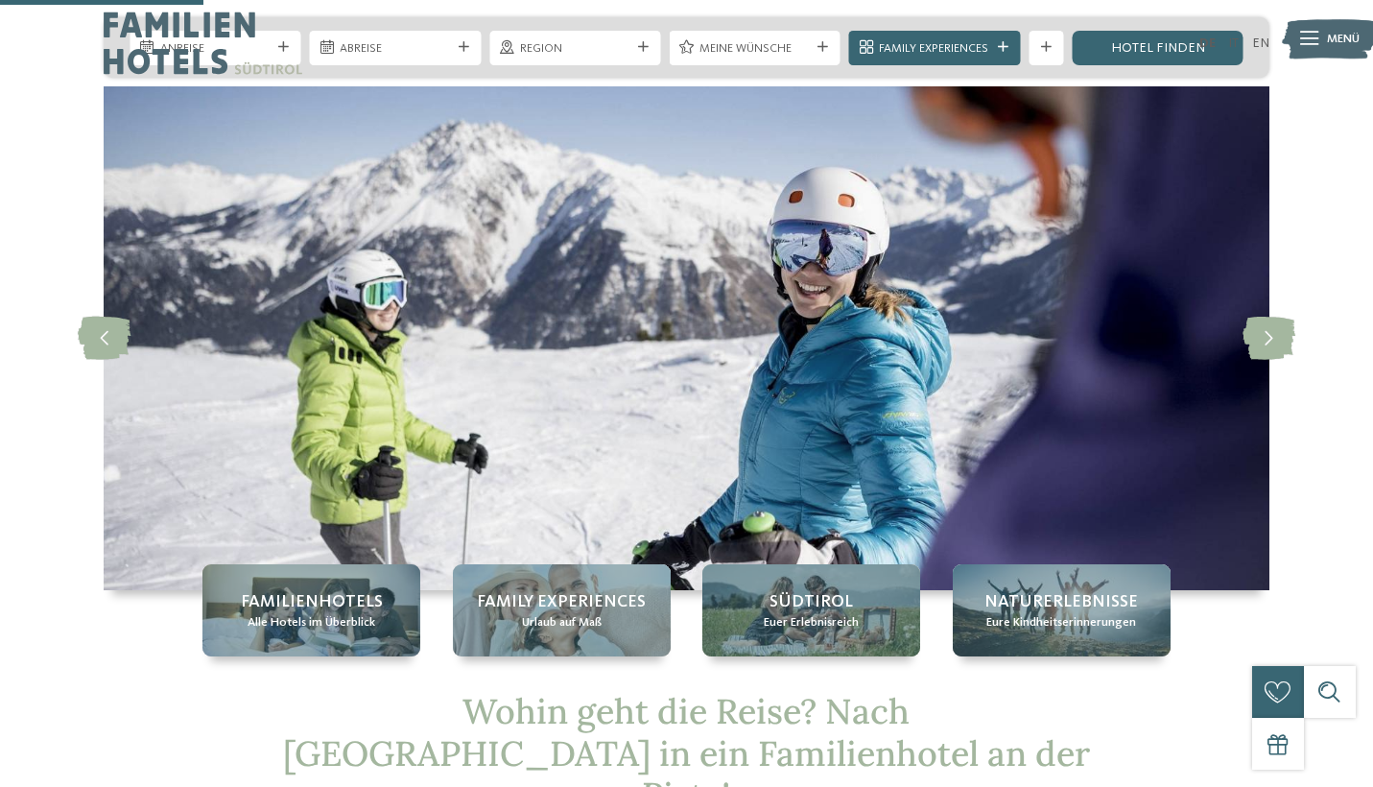  I want to click on span: Alle Hotels im Überblick, so click(311, 623).